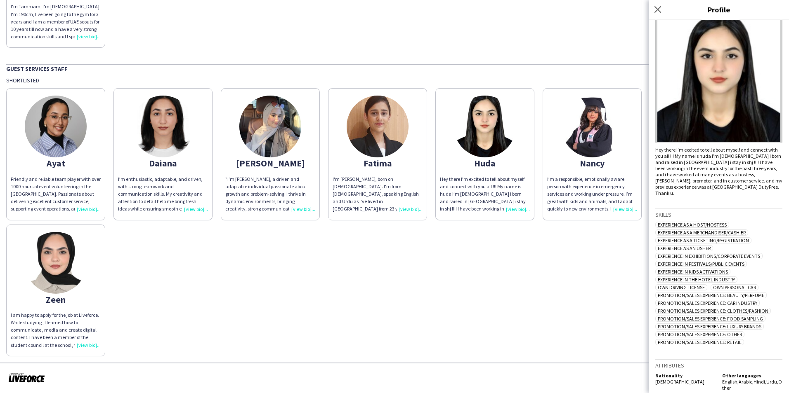  Describe the element at coordinates (719, 9) in the screenshot. I see `h3: Profile` at that location.